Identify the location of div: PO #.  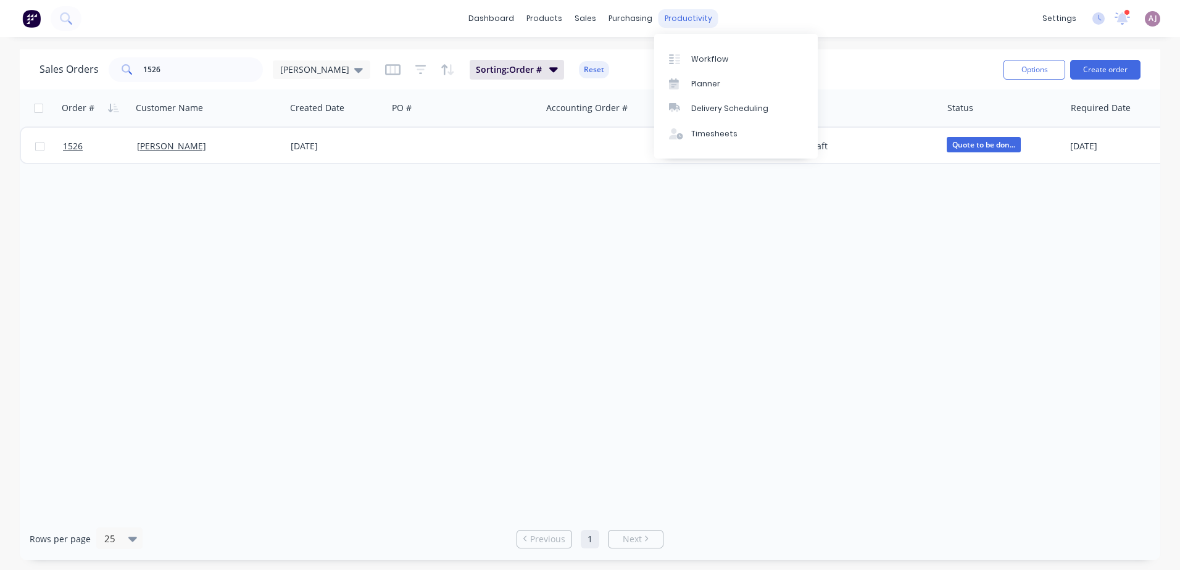
(402, 108).